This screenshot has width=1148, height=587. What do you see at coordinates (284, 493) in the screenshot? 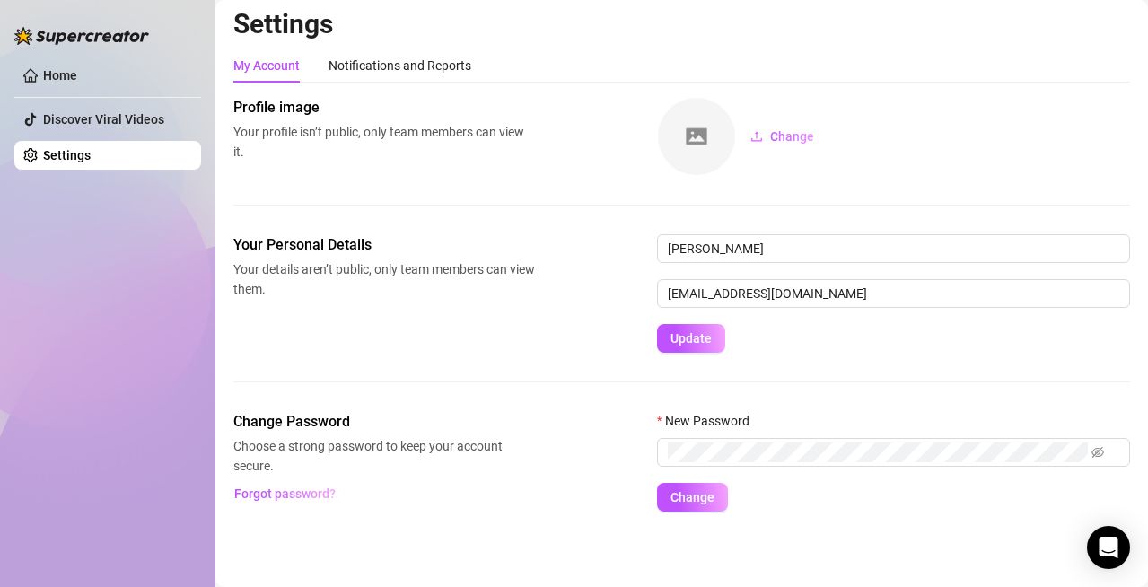
I see `button: Forgot password?` at bounding box center [284, 493].